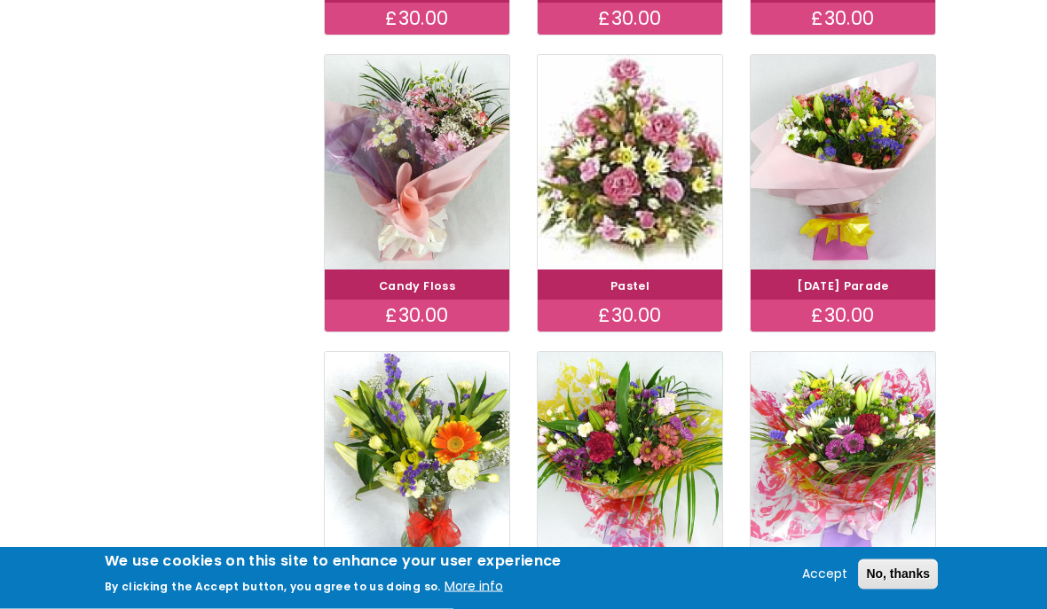 The image size is (1047, 609). Describe the element at coordinates (630, 163) in the screenshot. I see `img: Pastel` at that location.